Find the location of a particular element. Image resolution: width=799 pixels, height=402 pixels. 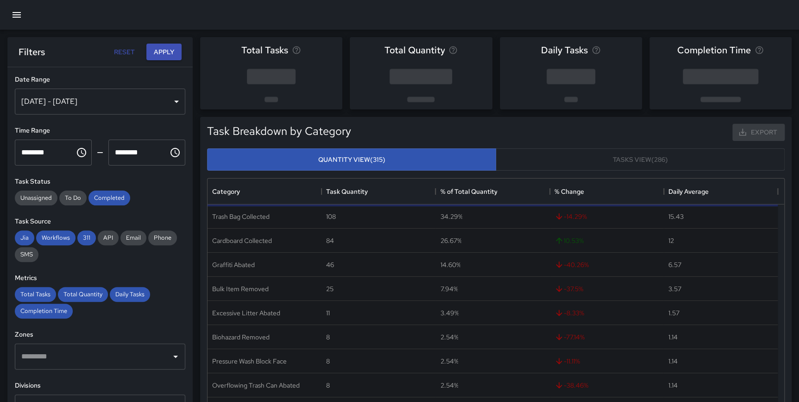

button: Choose time, selected time is 11:59 PM is located at coordinates (175, 152).